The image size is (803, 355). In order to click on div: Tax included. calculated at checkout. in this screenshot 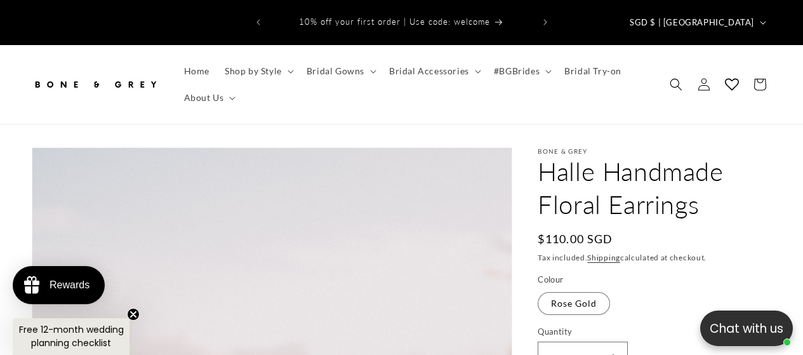, I will do `click(654, 258)`.